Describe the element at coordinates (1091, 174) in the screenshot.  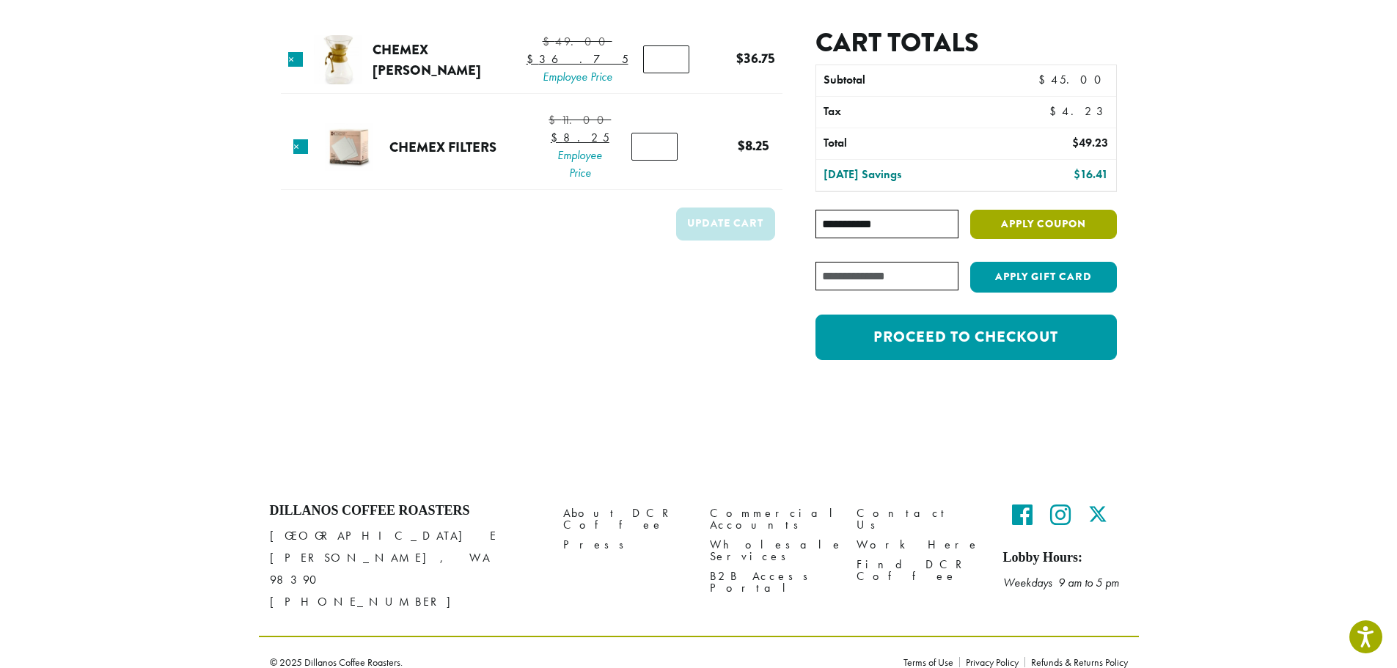
I see `bdi: 16.41` at that location.